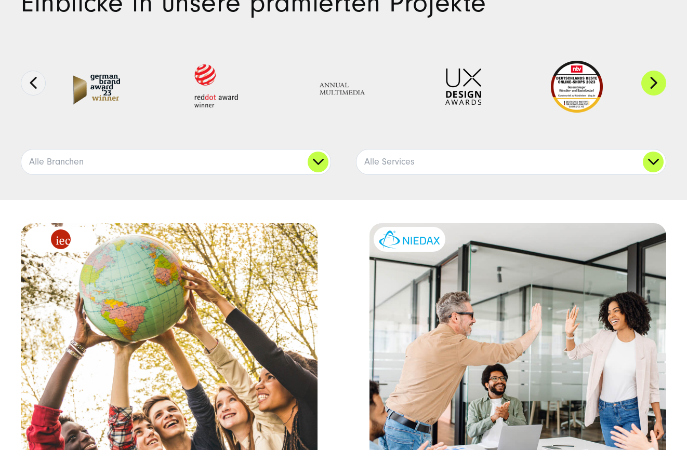 The height and width of the screenshot is (450, 687). What do you see at coordinates (216, 87) in the screenshot?
I see `img: Red Dot Award winner - fullservice digital agentur SUNZINET` at bounding box center [216, 87].